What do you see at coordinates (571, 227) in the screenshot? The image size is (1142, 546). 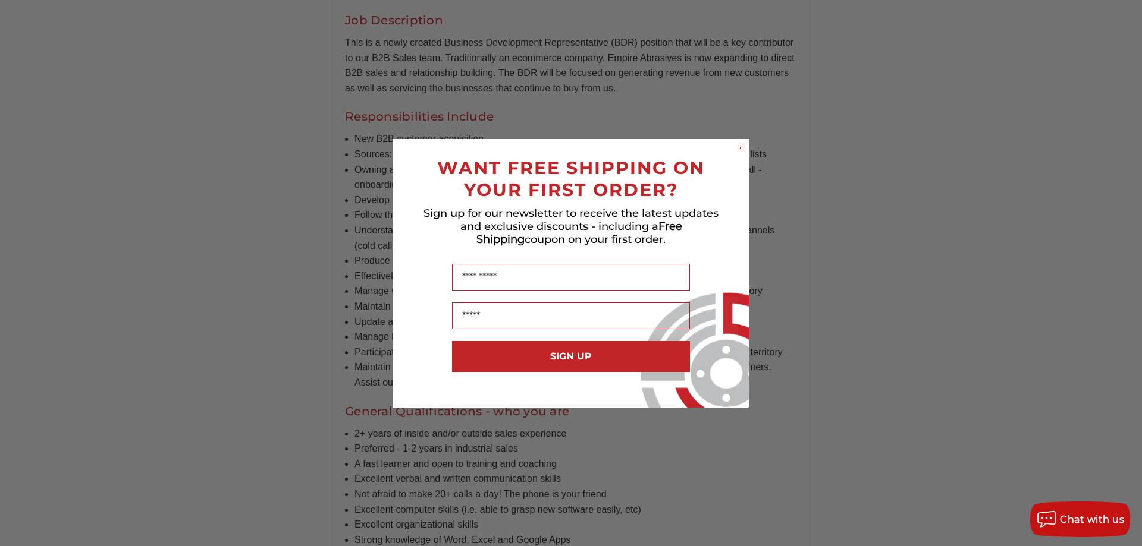 I see `span: Sign up for our newsletter to receive the latest updates and exclusive discounts - including a co...` at bounding box center [571, 227].